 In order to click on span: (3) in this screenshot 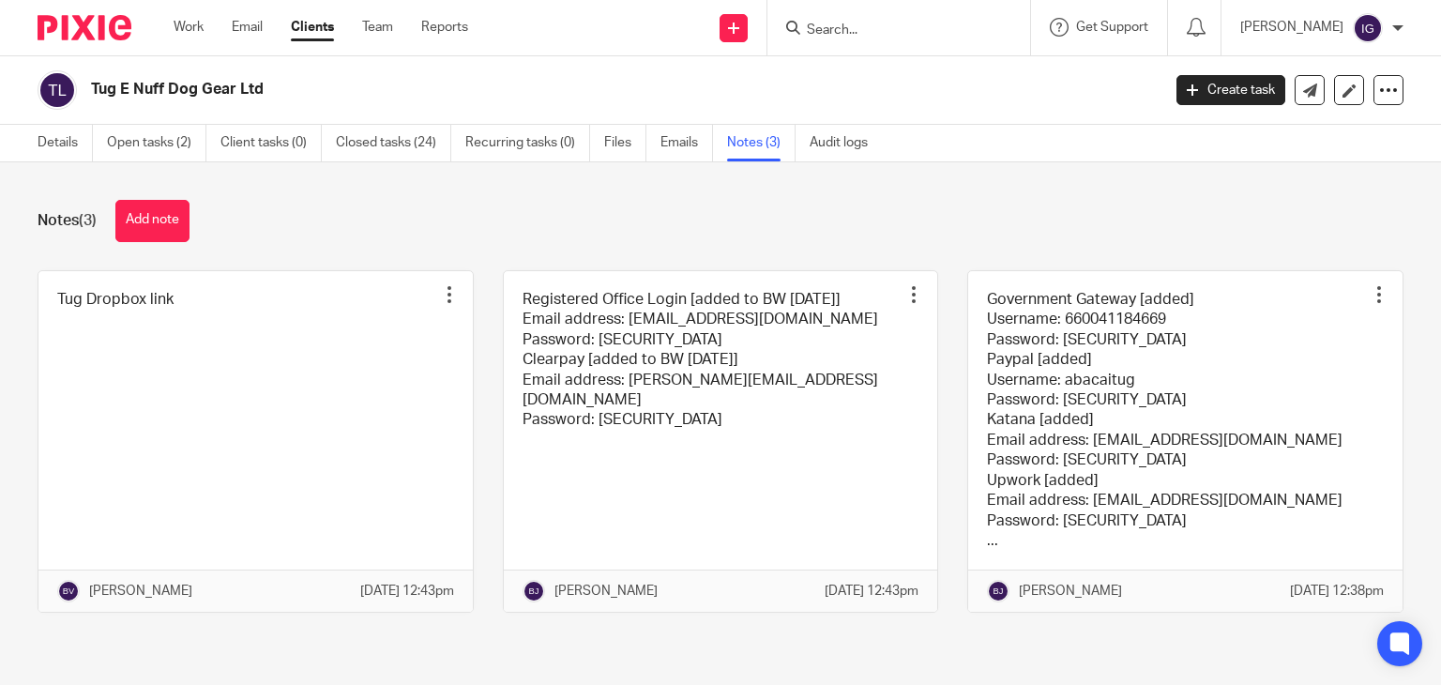, I will do `click(87, 220)`.